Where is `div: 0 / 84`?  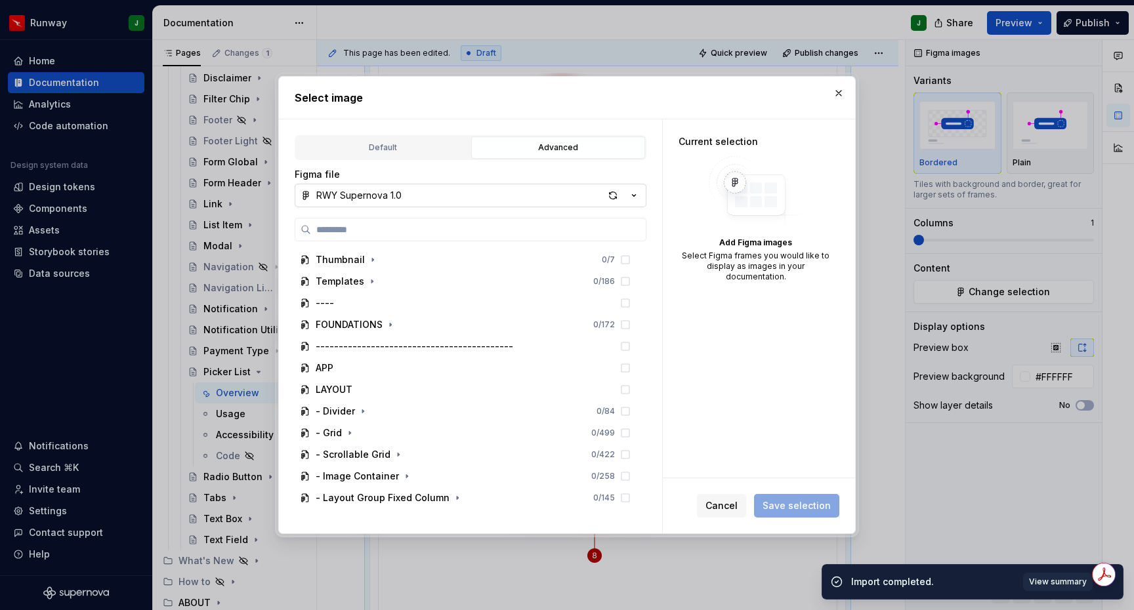
div: 0 / 84 is located at coordinates (606, 411).